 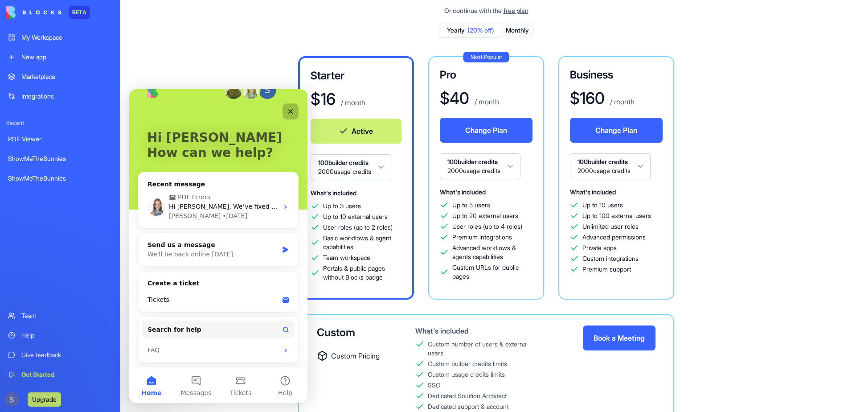 What do you see at coordinates (22, 304) in the screenshot?
I see `span: Home` at bounding box center [22, 304].